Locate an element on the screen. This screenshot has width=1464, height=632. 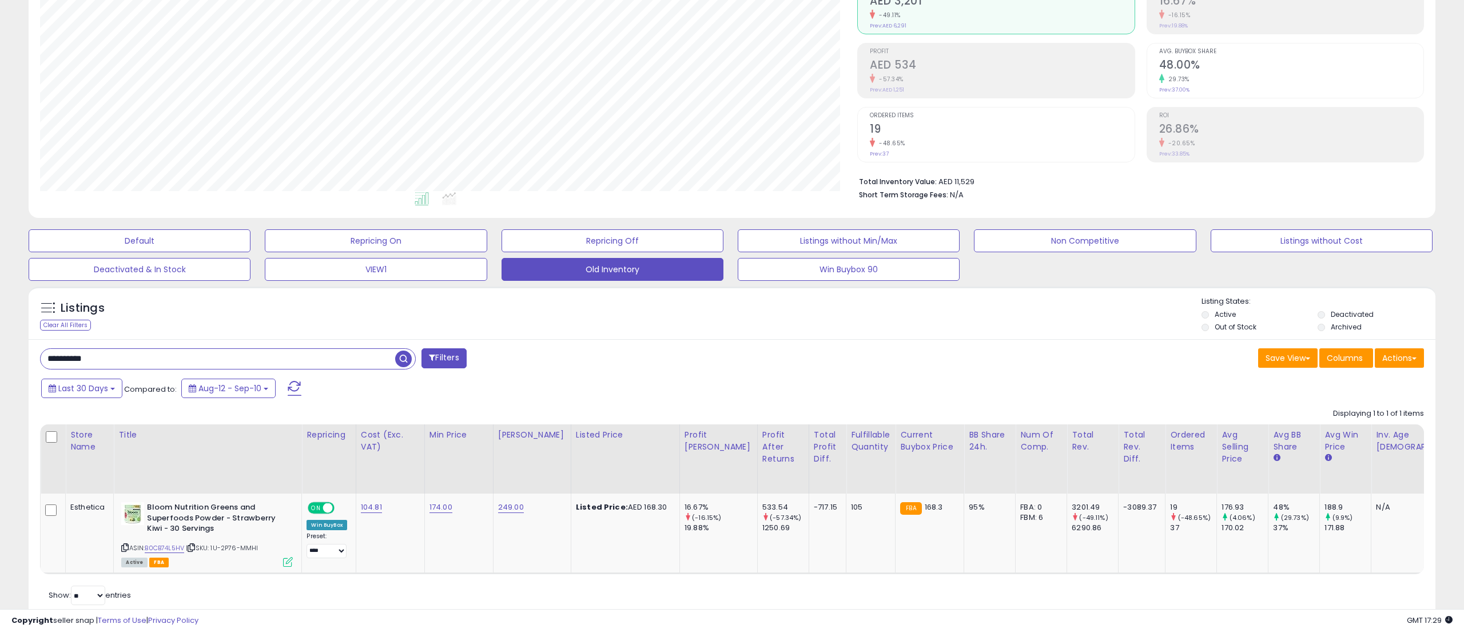
a: 249.00 is located at coordinates (511, 507).